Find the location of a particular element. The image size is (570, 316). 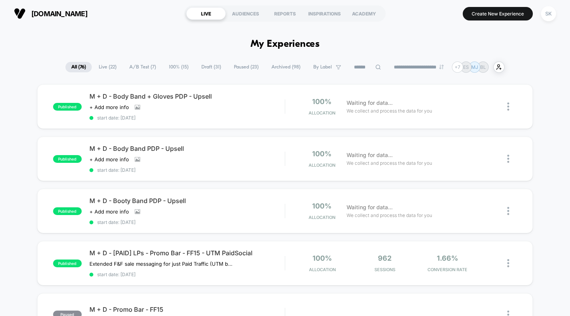

div: REPORTS is located at coordinates (285, 14).